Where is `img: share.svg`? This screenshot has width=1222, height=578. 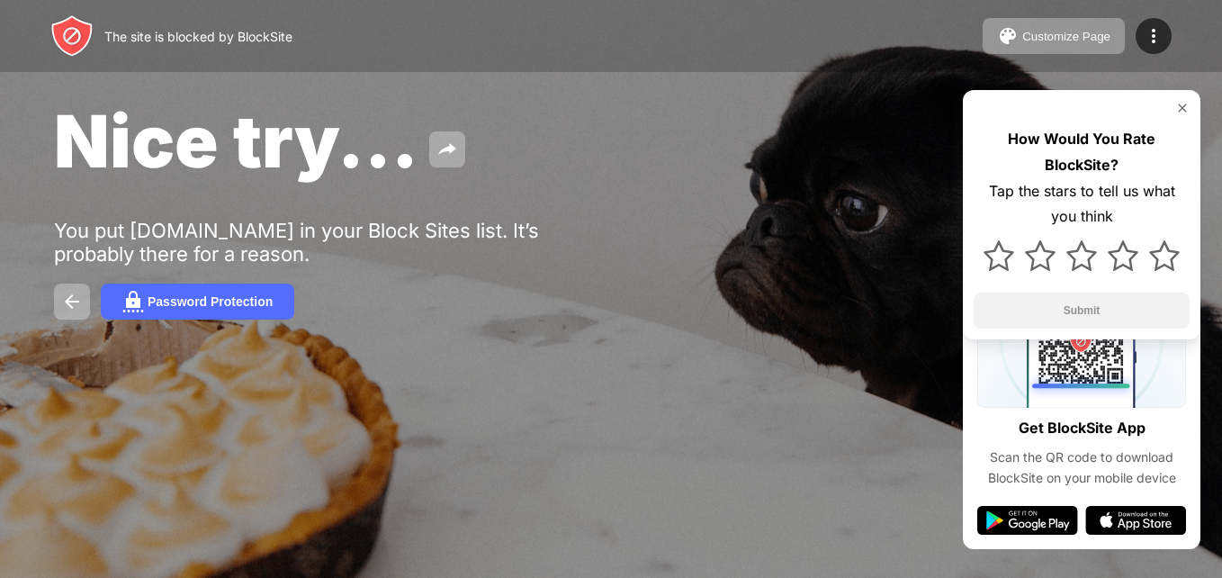
img: share.svg is located at coordinates (447, 149).